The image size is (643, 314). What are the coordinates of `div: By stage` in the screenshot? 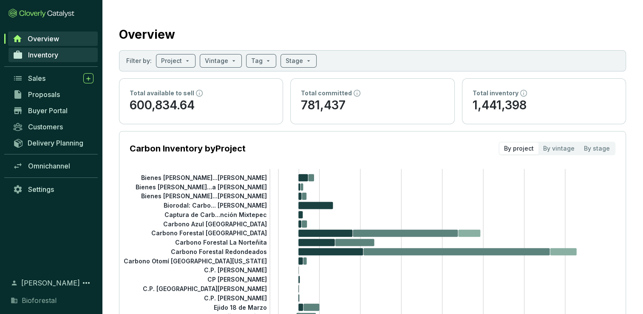 It's located at (597, 148).